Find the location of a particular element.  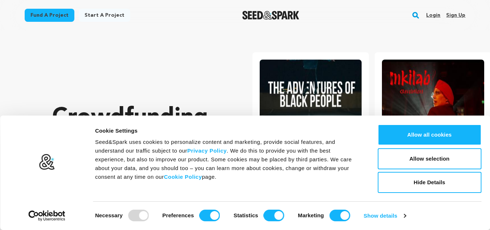

p: Crowdfunding that . is located at coordinates (138, 147).